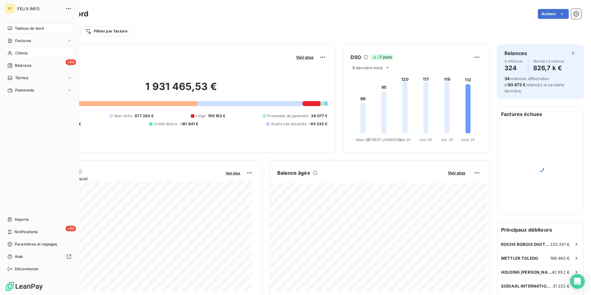 The image size is (591, 295). What do you see at coordinates (21, 53) in the screenshot?
I see `span: Clients` at bounding box center [21, 53].